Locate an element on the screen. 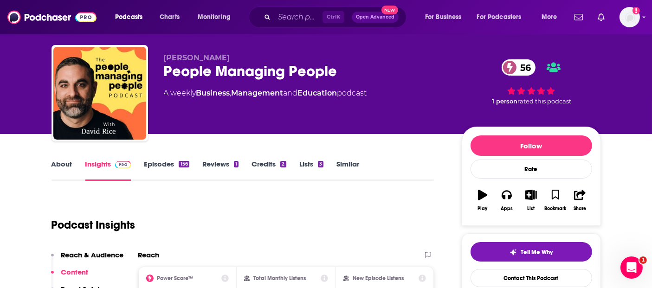 Image resolution: width=652 pixels, height=288 pixels. span: rated this podcast is located at coordinates (545, 101).